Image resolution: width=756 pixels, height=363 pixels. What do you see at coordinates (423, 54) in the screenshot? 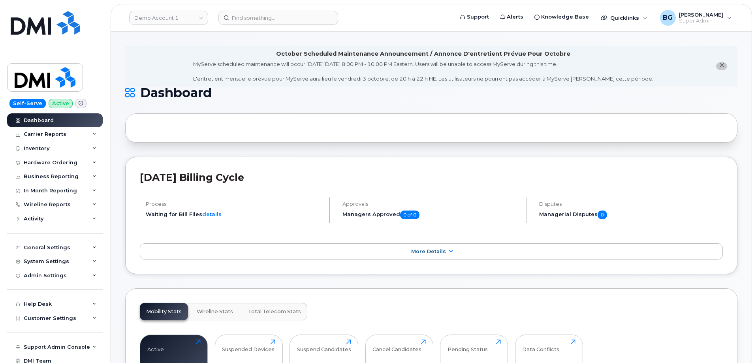
I see `div: October Scheduled Maintenance Announcement / Annonce D'entretient Prévue Pour Octobre` at bounding box center [423, 54].